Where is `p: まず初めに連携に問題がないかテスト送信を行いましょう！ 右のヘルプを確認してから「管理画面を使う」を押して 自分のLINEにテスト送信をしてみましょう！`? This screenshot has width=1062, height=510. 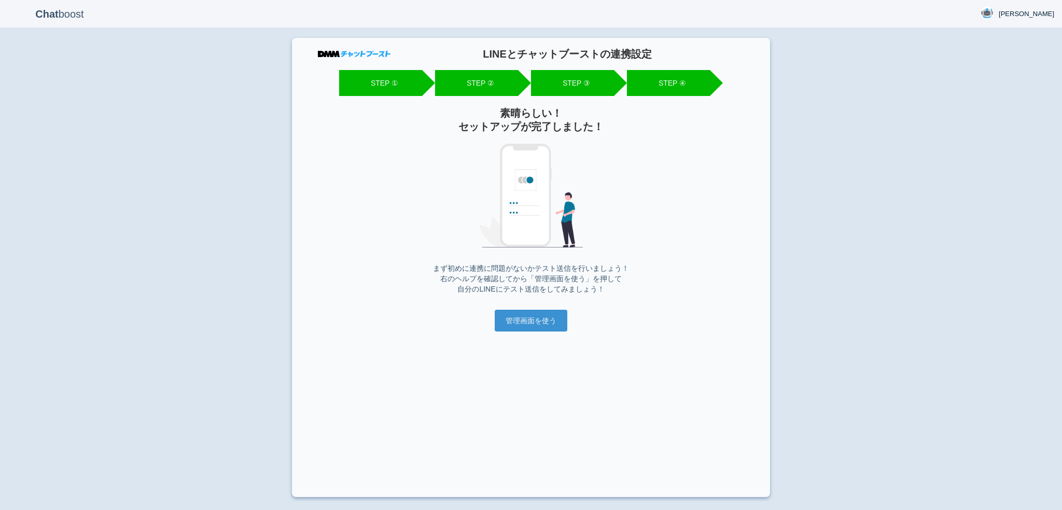
p: まず初めに連携に問題がないかテスト送信を行いましょう！ 右のヘルプを確認してから「管理画面を使う」を押して 自分のLINEにテスト送信をしてみましょう！ is located at coordinates (531, 279).